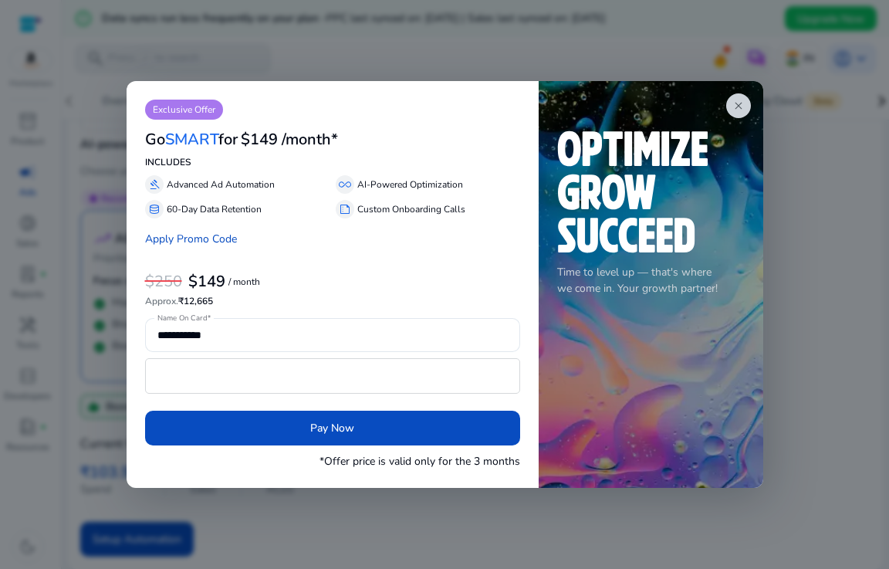 The image size is (889, 569). I want to click on p: AI-Powered Optimization, so click(410, 185).